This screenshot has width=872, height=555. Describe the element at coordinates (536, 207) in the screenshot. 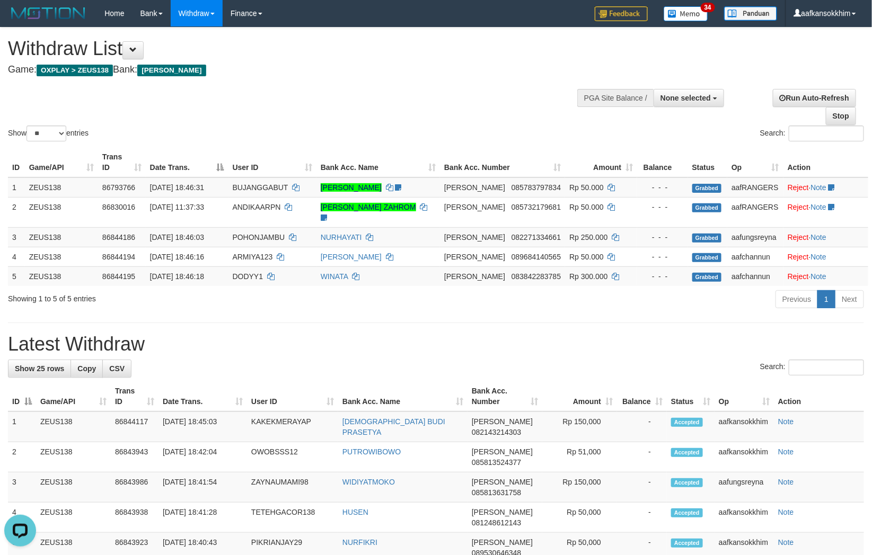

I see `span: Copy 085732179681 to clipboard` at that location.